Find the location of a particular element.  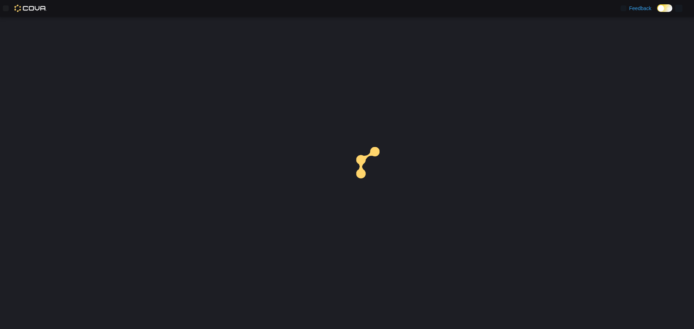

a: Feedback is located at coordinates (636, 8).